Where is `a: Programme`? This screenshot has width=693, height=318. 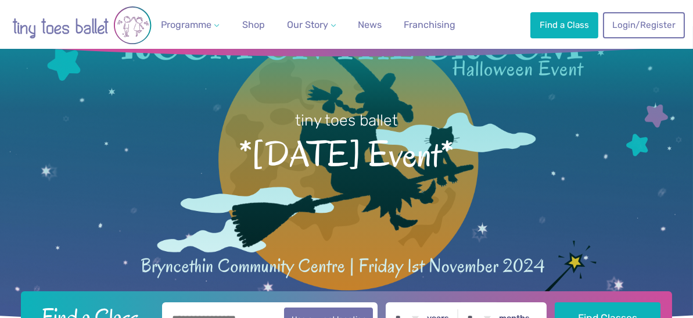
a: Programme is located at coordinates (190, 25).